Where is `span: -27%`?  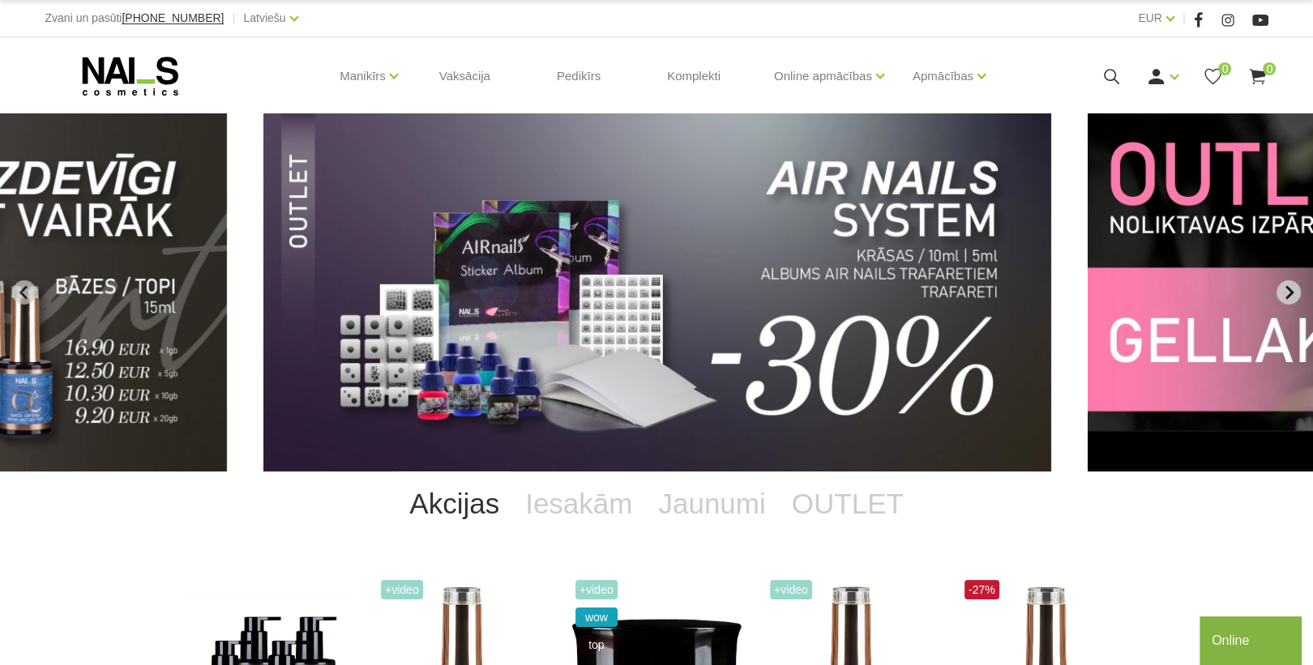
span: -27% is located at coordinates (981, 590).